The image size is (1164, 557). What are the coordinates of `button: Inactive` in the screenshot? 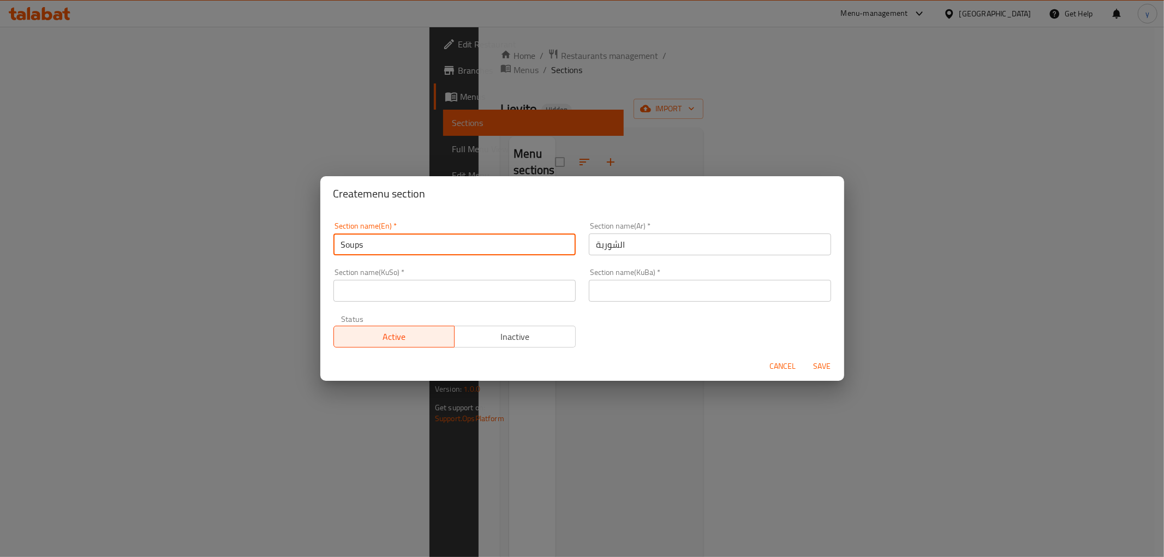 It's located at (514, 337).